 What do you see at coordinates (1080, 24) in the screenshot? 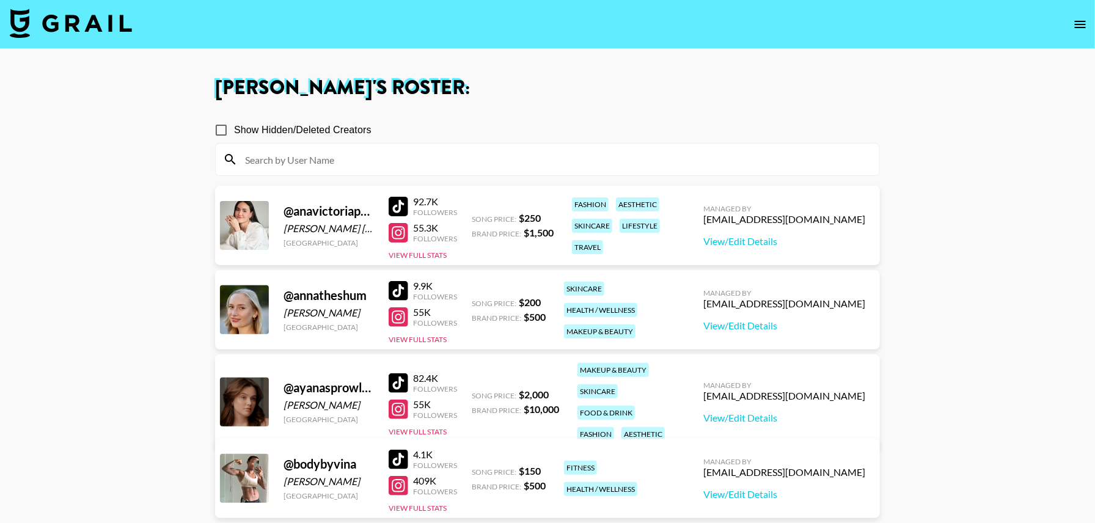
I see `button: open drawer` at bounding box center [1080, 24].